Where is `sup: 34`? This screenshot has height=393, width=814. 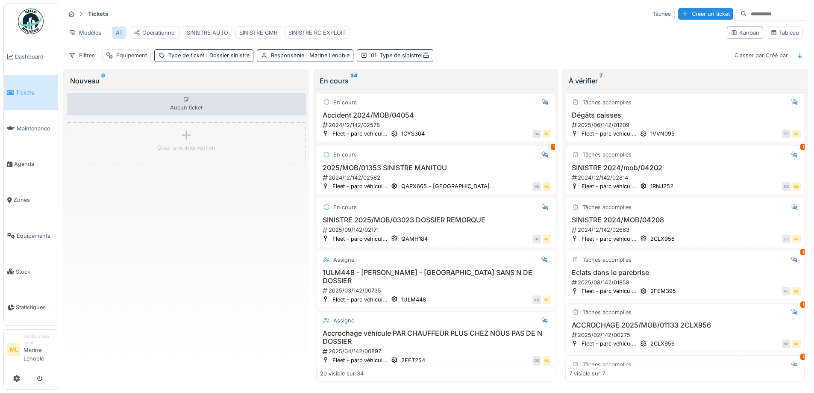 sup: 34 is located at coordinates (354, 81).